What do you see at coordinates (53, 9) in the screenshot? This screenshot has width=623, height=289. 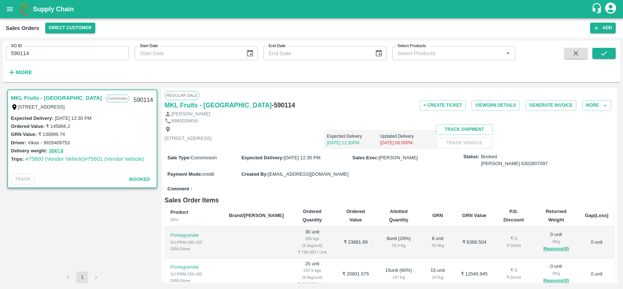 I see `b: Supply Chain` at bounding box center [53, 9].